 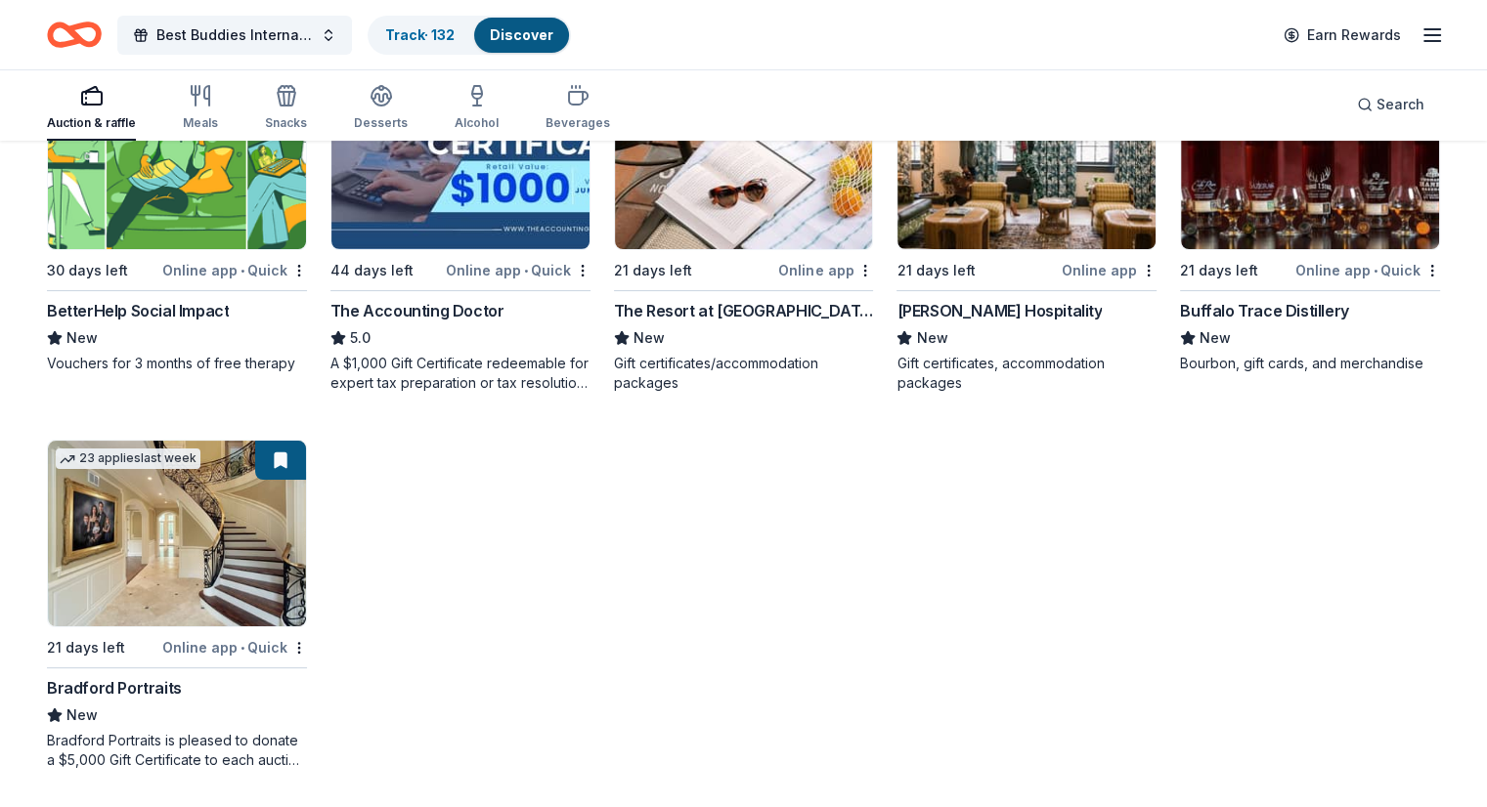 What do you see at coordinates (380, 123) in the screenshot?
I see `div: Desserts` at bounding box center [380, 123].